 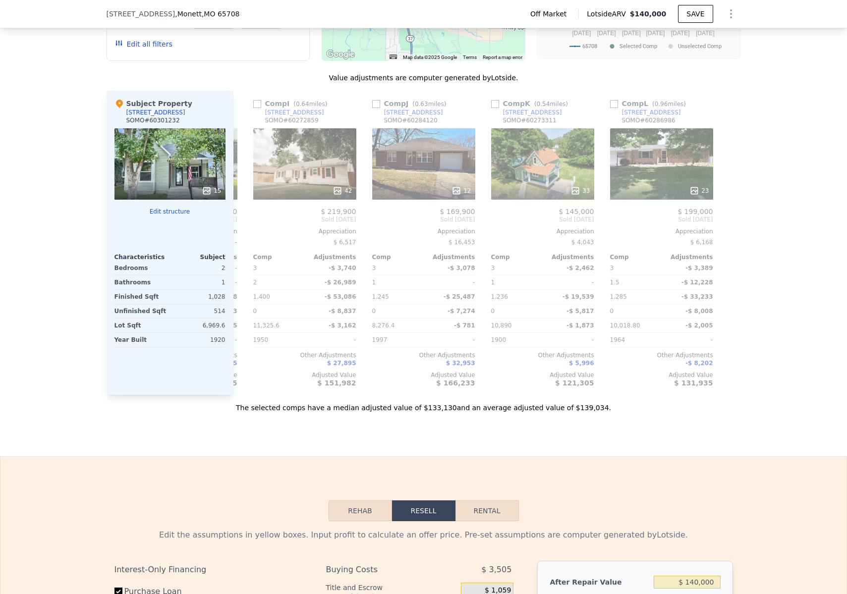 I want to click on div: Buying Costs, so click(x=381, y=570).